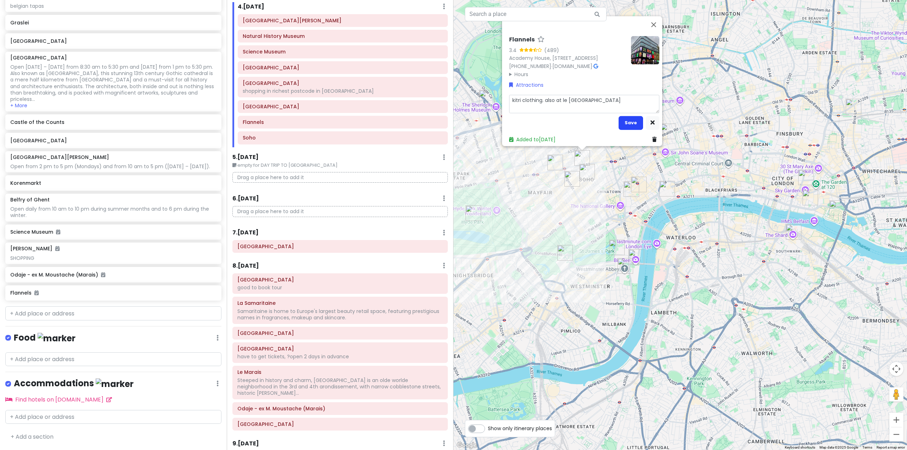  I want to click on button: + More, so click(19, 106).